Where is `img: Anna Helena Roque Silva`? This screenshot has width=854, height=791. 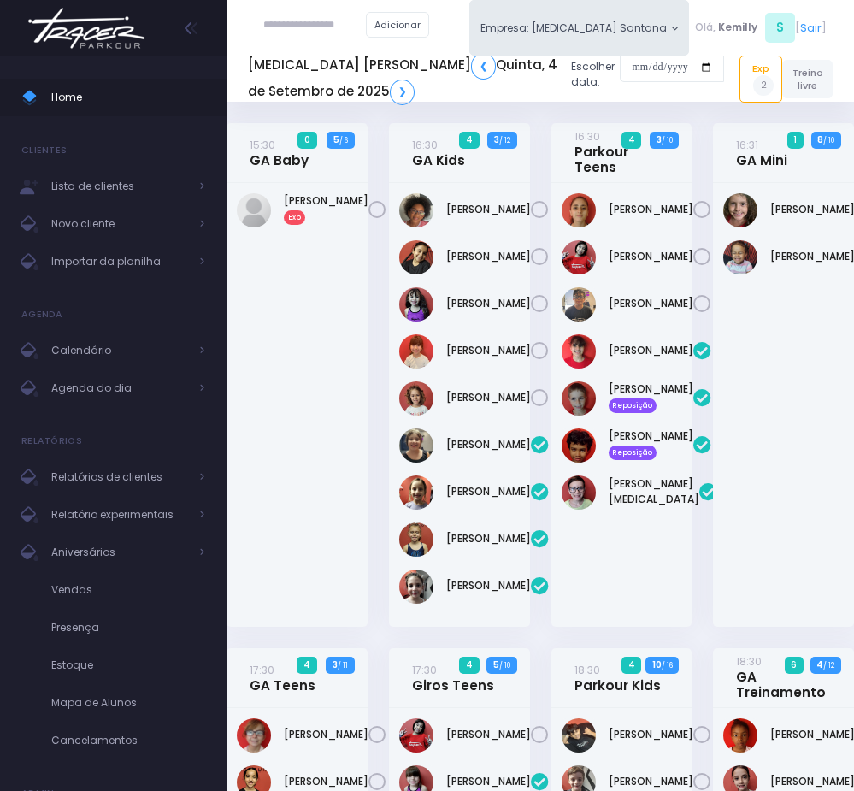 img: Anna Helena Roque Silva is located at coordinates (579, 352).